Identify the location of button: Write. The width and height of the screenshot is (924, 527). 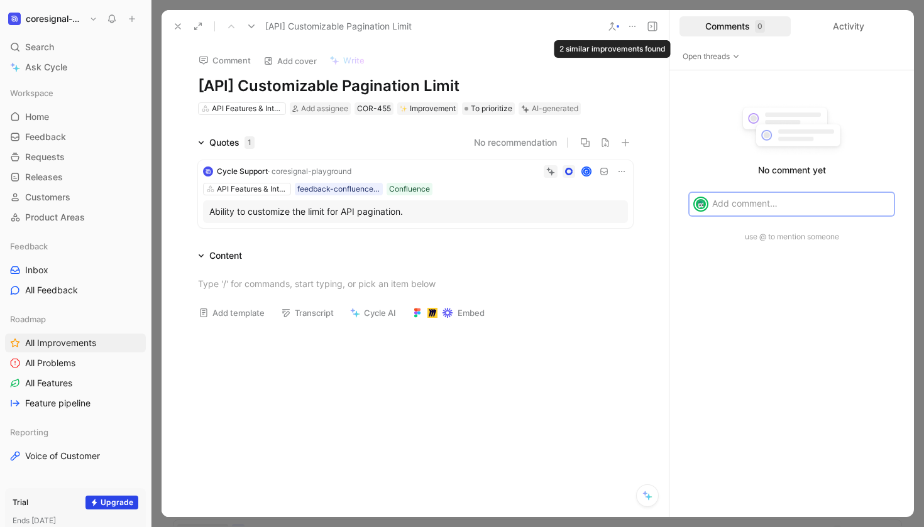
(347, 60).